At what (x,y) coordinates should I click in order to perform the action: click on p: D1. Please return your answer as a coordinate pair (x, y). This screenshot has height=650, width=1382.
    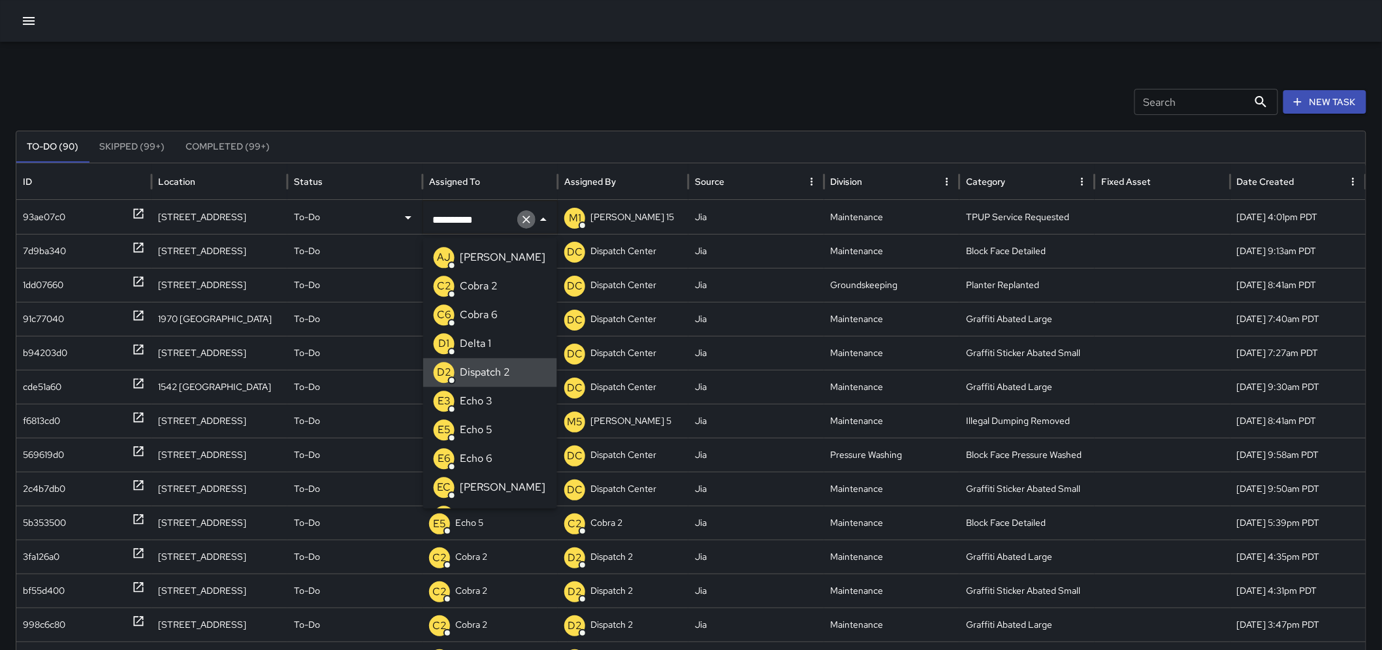
    Looking at the image, I should click on (443, 343).